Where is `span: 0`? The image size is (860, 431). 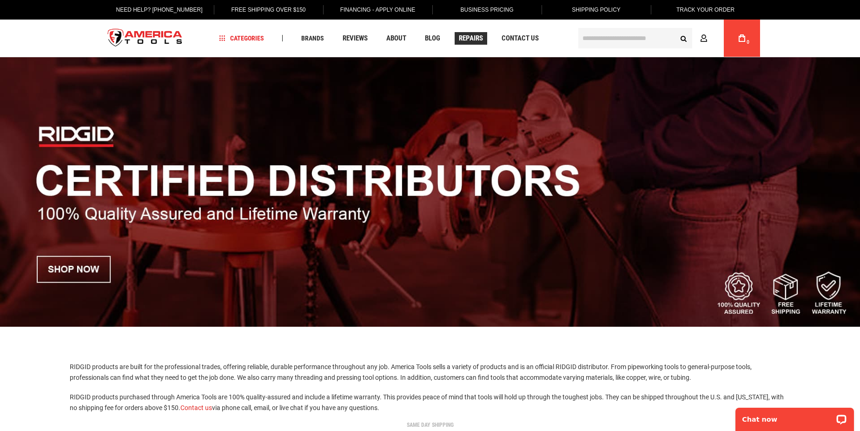
span: 0 is located at coordinates (748, 42).